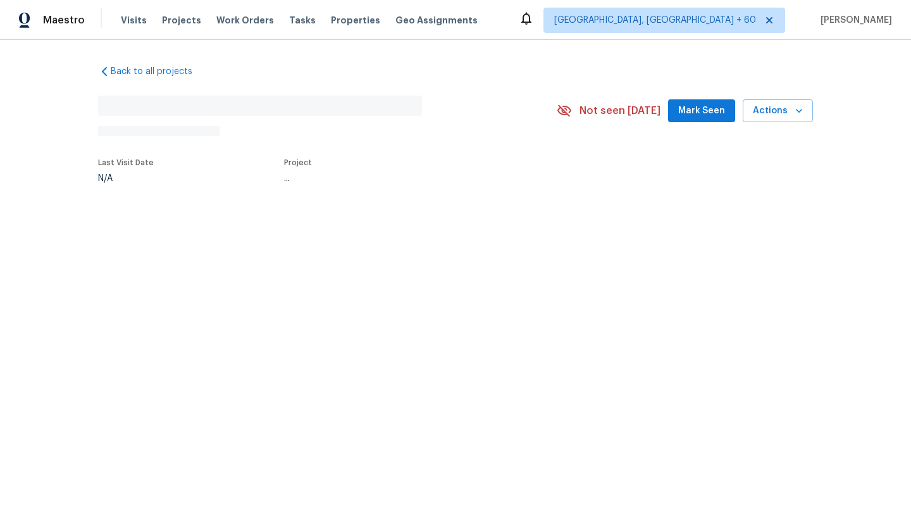 This screenshot has height=514, width=911. I want to click on span: Visits, so click(134, 20).